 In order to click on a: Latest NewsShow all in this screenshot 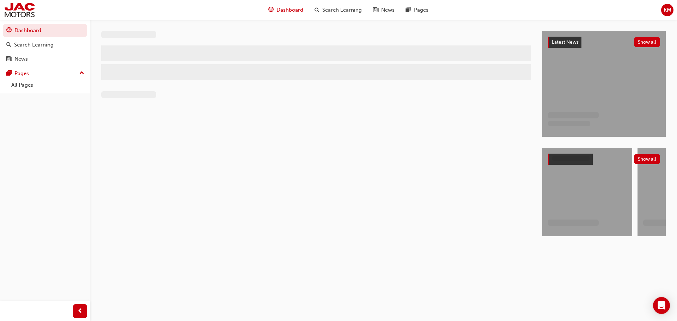, I will do `click(604, 42)`.